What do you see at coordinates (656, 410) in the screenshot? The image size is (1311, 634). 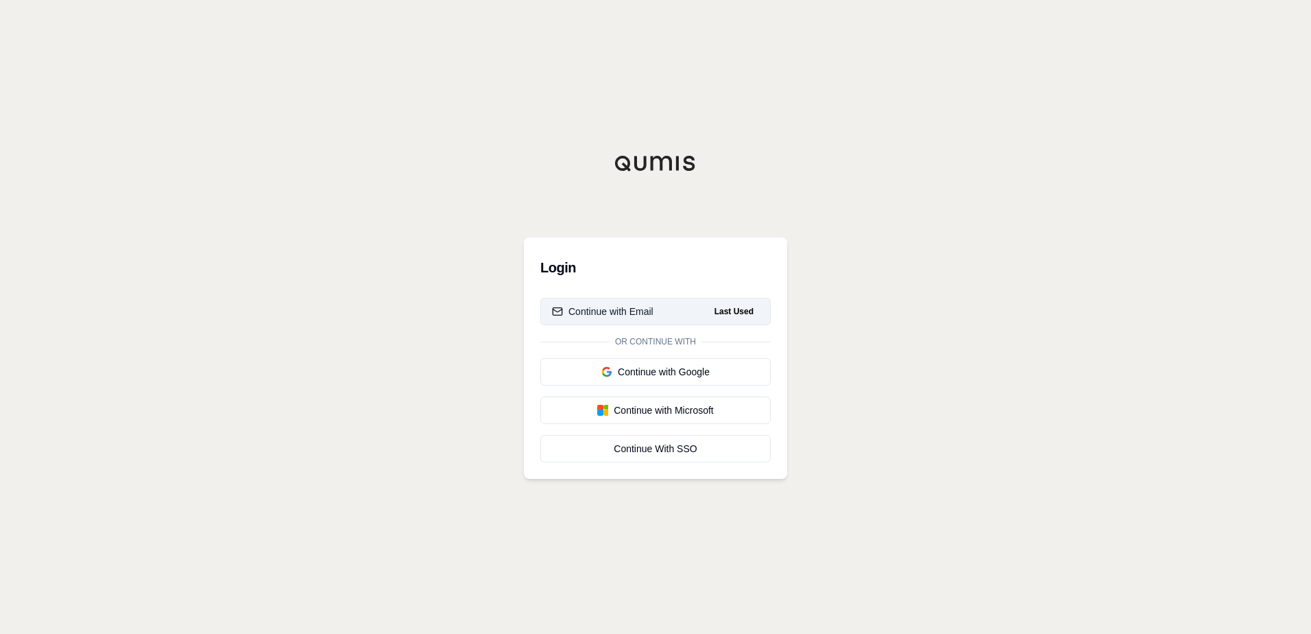 I see `div: Continue with Microsoft` at bounding box center [656, 410].